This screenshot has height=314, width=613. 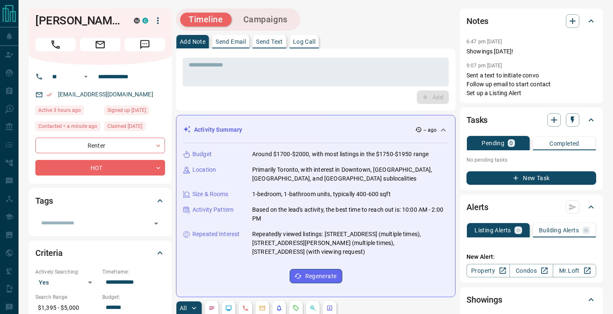 What do you see at coordinates (202, 154) in the screenshot?
I see `p: Budget` at bounding box center [202, 154].